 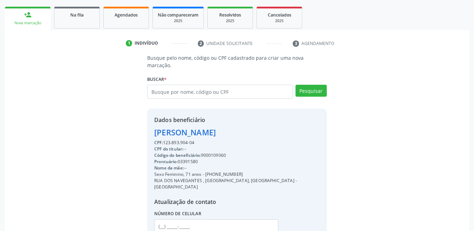 I want to click on span: Cancelados, so click(x=279, y=15).